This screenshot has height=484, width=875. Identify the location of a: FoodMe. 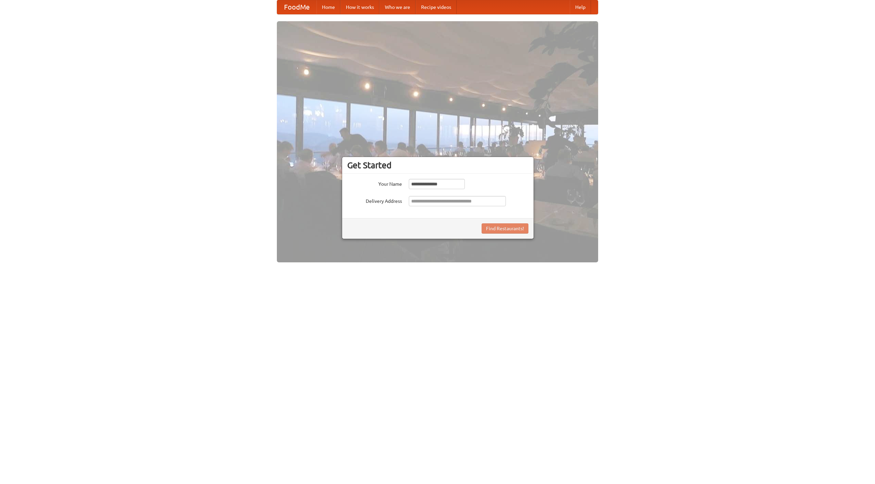
(297, 7).